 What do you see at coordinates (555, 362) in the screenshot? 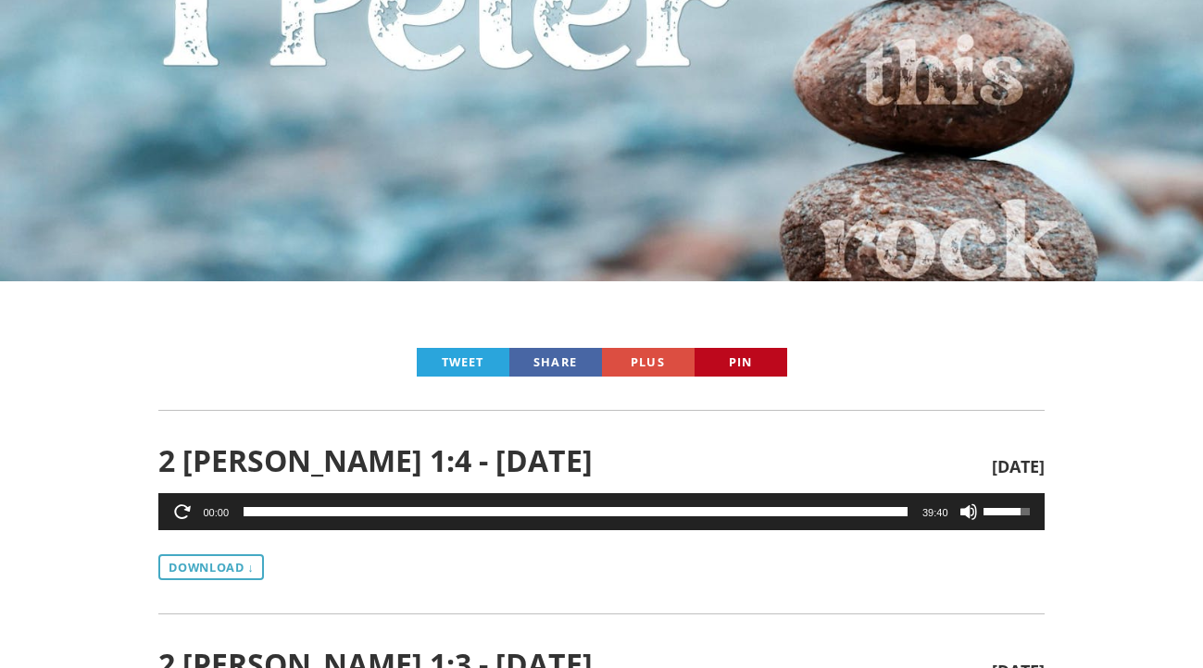
I see `a: Share` at bounding box center [555, 362].